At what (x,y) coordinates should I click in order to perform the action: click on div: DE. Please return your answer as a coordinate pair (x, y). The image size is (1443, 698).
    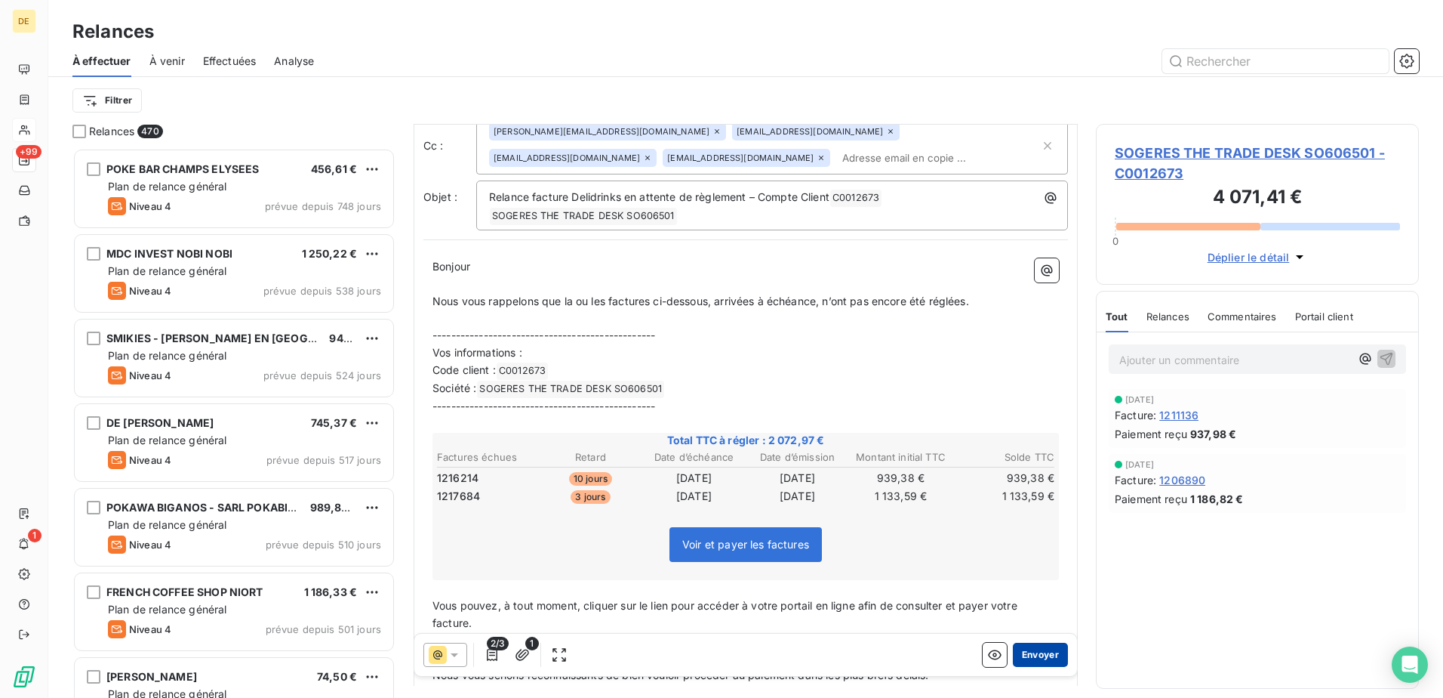
    Looking at the image, I should click on (24, 21).